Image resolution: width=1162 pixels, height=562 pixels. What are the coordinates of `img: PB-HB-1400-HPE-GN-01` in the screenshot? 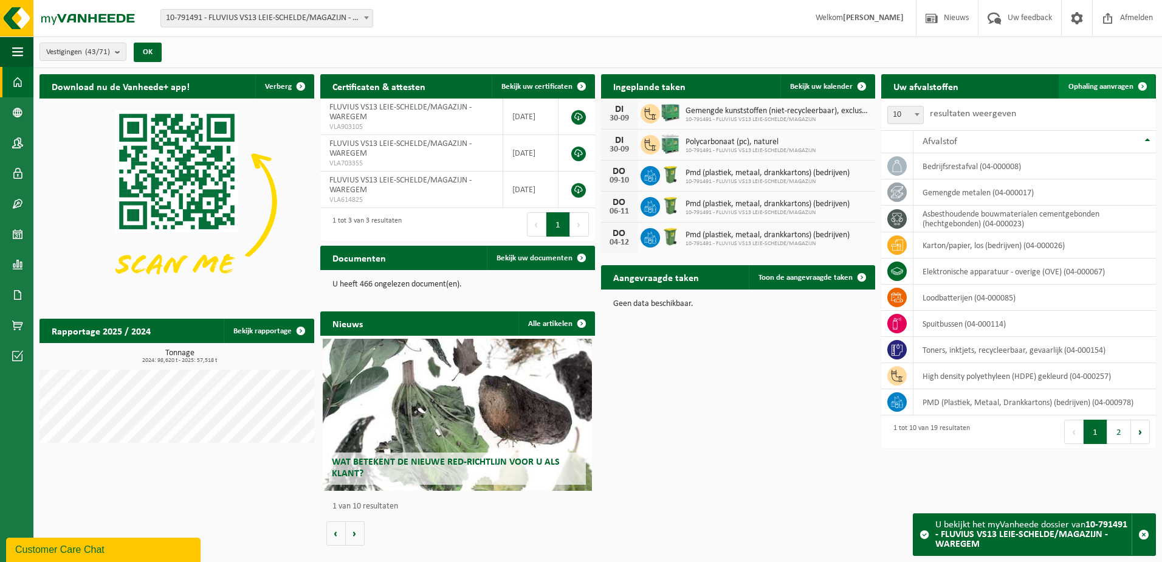 It's located at (671, 112).